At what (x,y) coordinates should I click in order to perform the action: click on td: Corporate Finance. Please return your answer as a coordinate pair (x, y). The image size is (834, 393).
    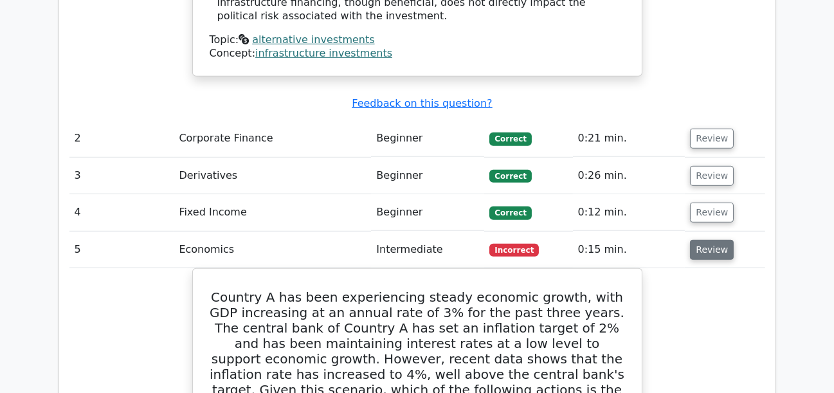
    Looking at the image, I should click on (272, 138).